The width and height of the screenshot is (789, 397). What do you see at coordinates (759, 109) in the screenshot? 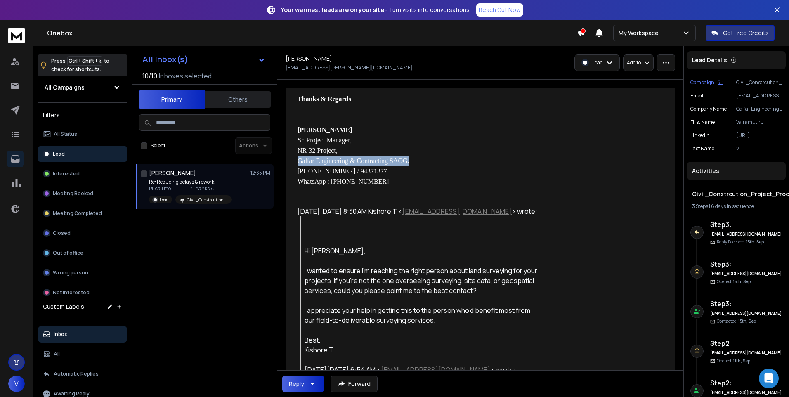
I see `p: Galfar Engineering & Contracting` at bounding box center [759, 109].